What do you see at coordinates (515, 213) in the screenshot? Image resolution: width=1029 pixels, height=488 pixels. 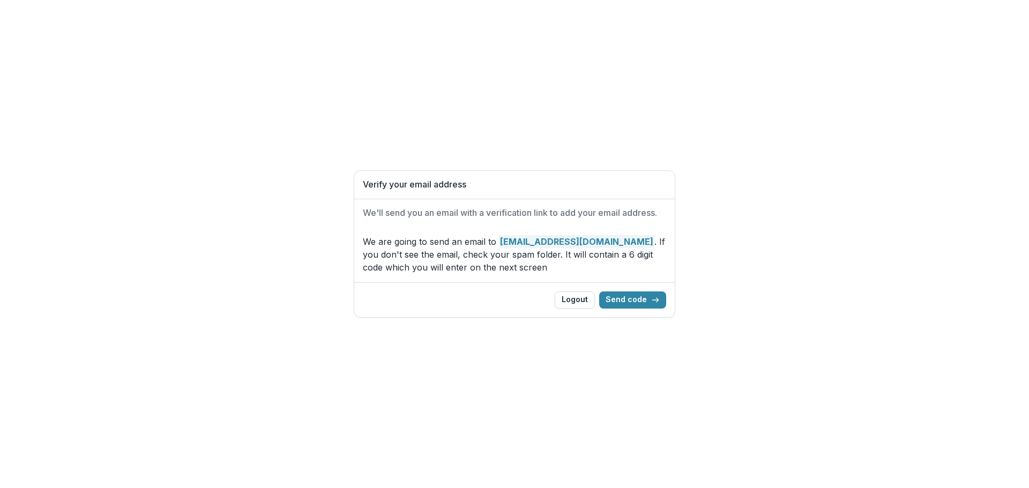 I see `h2: We'll send you an email with a verification link to add your email address.` at bounding box center [515, 213].